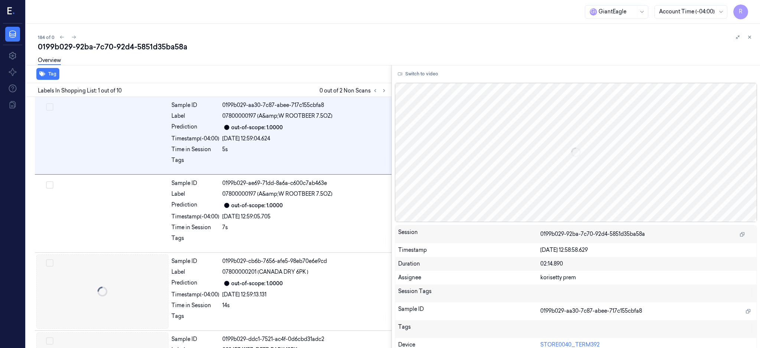 This screenshot has height=348, width=760. What do you see at coordinates (647, 277) in the screenshot?
I see `div: korisetty prem` at bounding box center [647, 277].